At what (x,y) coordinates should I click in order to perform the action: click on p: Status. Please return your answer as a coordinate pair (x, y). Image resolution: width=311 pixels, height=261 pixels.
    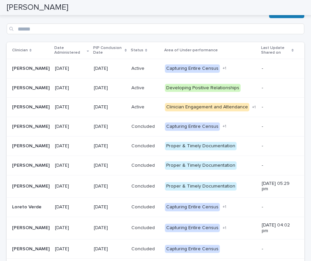
    Looking at the image, I should click on (137, 50).